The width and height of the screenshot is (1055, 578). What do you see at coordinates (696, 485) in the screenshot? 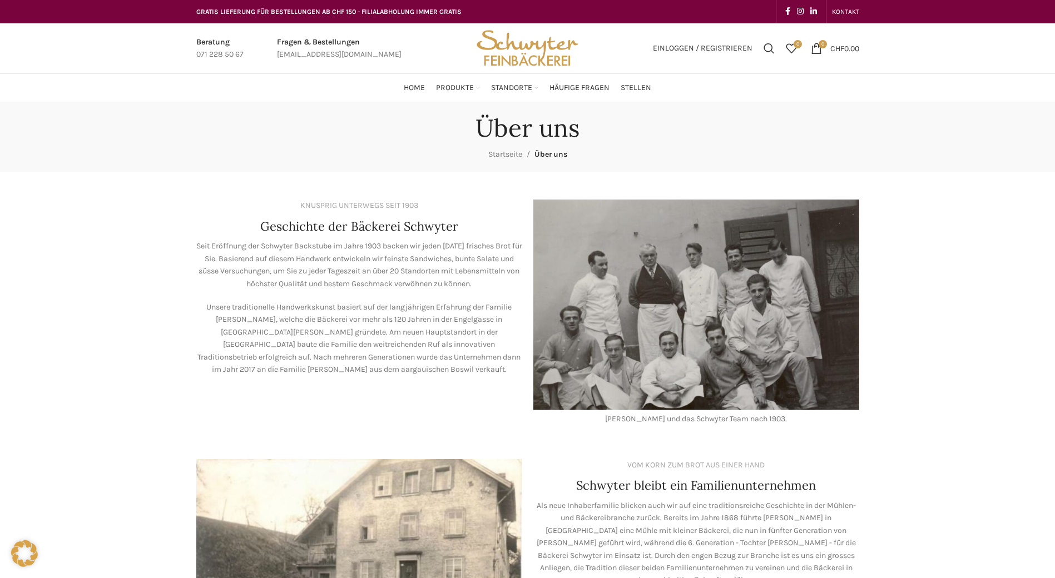
I see `h4: Schwyter bleibt ein Familienunternehmen` at bounding box center [696, 485].